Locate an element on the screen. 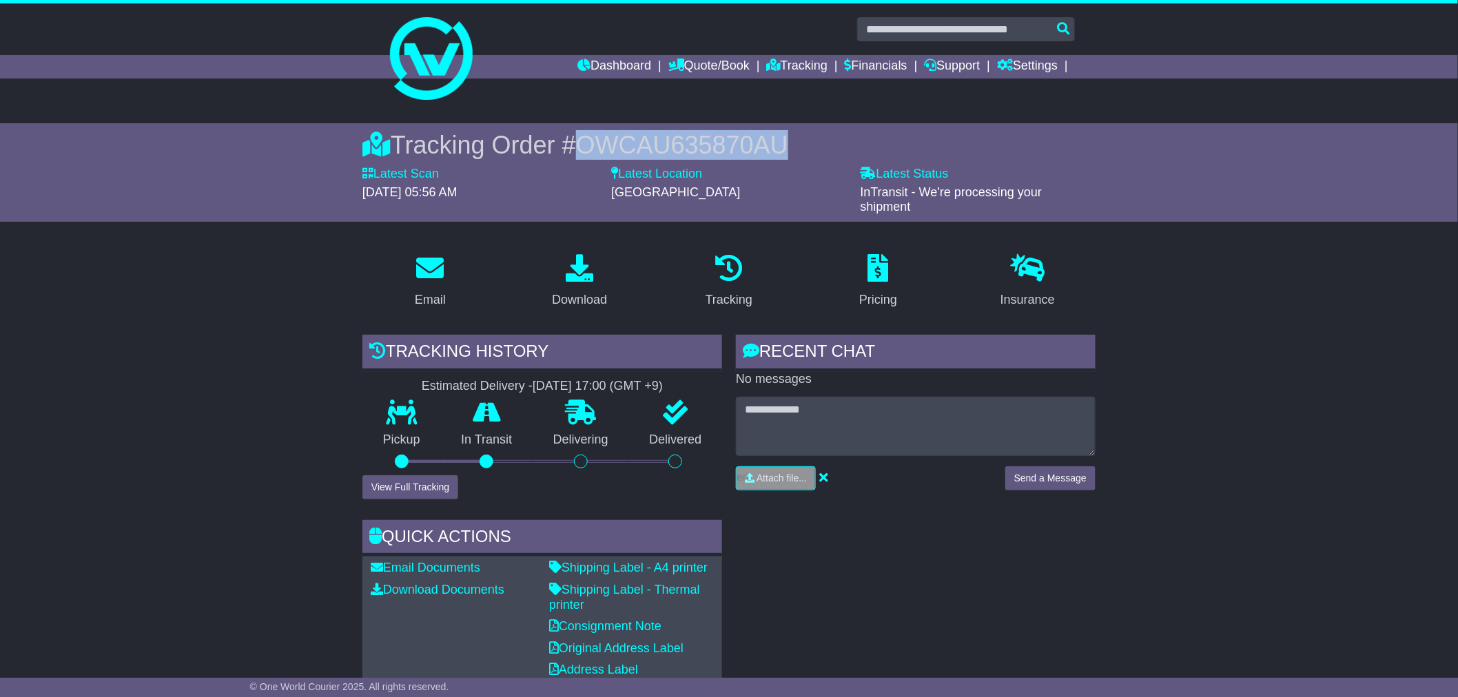 This screenshot has width=1458, height=697. a: Support is located at coordinates (952, 67).